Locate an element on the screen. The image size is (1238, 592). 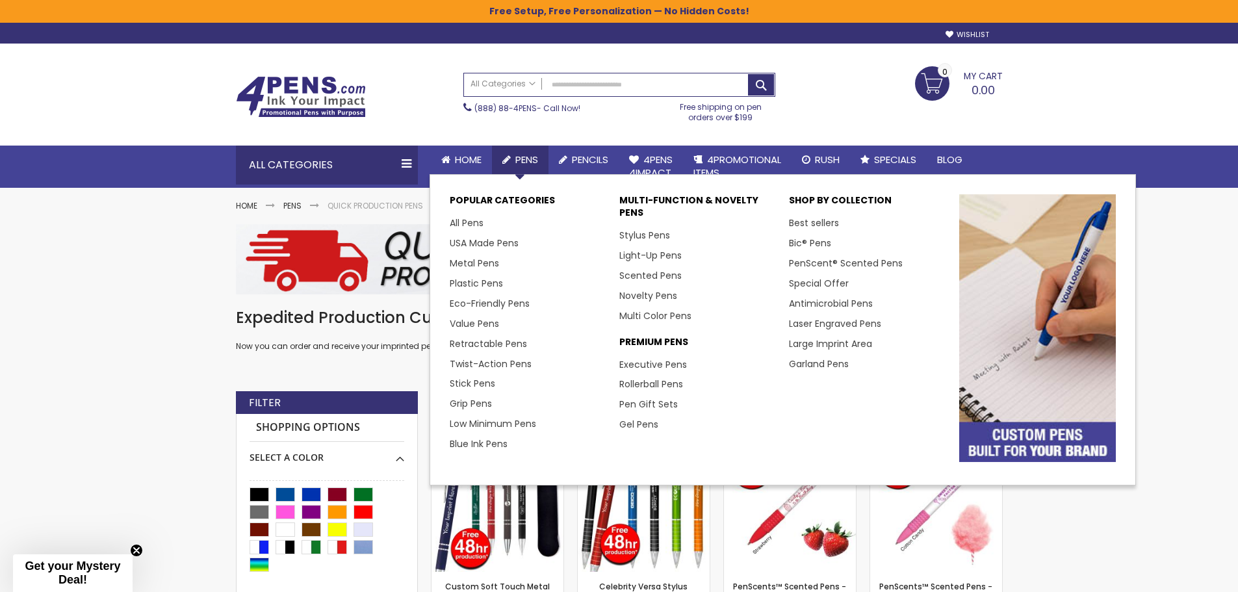
a: Eco-Friendly Pens is located at coordinates (489, 303).